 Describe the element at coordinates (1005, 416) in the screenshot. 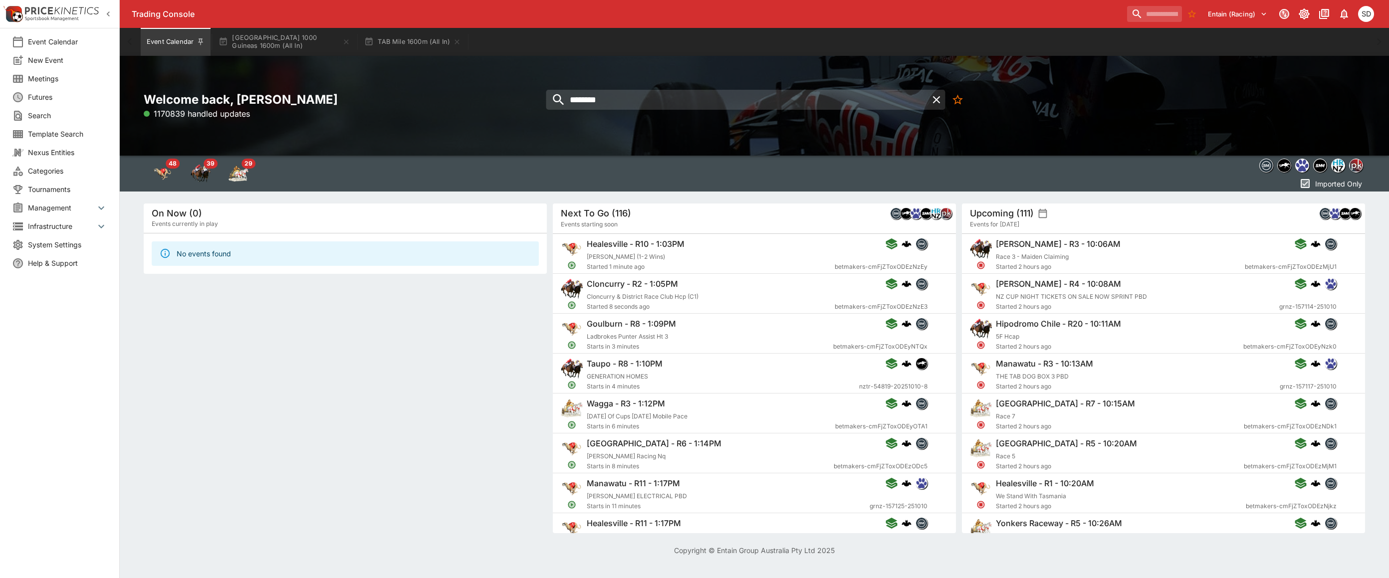

I see `span: Race 7` at that location.